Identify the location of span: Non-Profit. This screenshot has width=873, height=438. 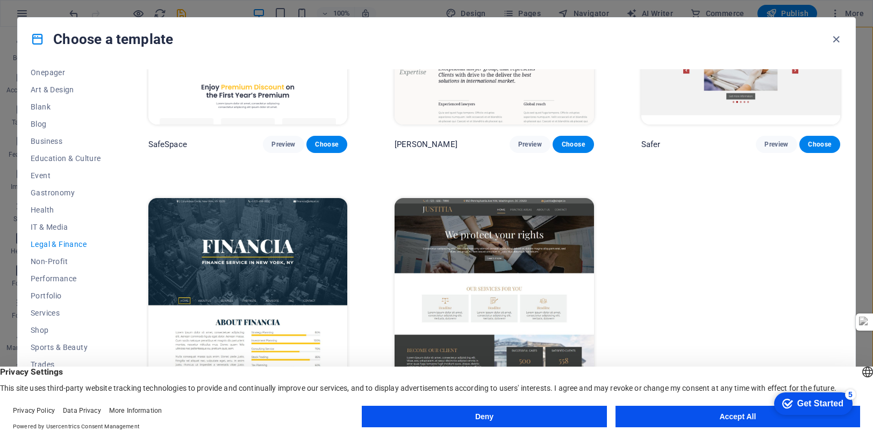
(66, 262).